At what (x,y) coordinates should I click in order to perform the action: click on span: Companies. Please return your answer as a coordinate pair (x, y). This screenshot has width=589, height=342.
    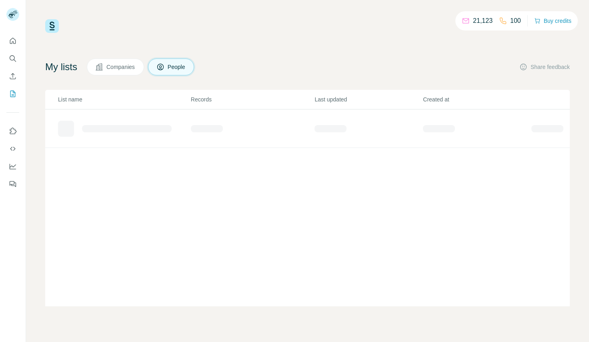
    Looking at the image, I should click on (121, 67).